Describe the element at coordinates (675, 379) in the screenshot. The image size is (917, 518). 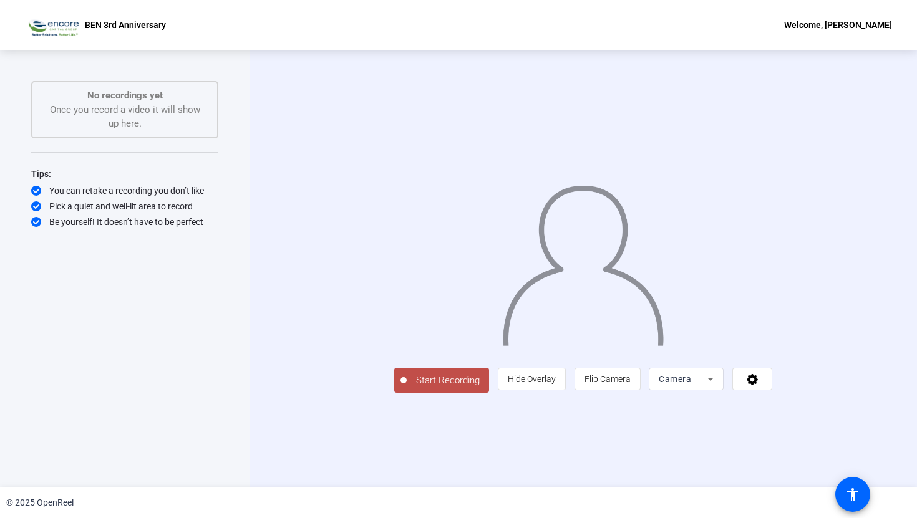
I see `span: Camera` at that location.